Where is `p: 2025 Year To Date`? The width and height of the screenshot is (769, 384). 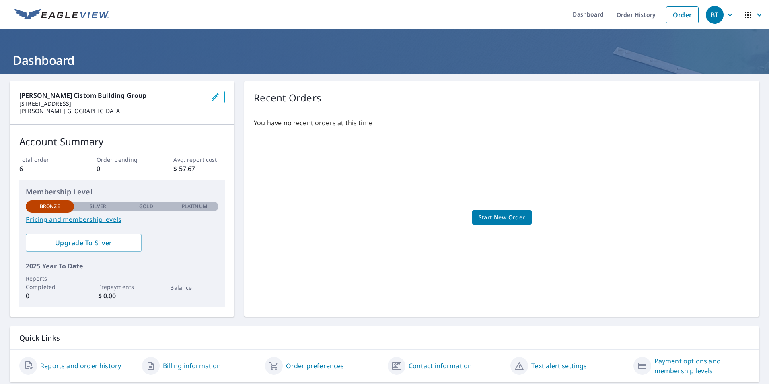
p: 2025 Year To Date is located at coordinates (122, 266).